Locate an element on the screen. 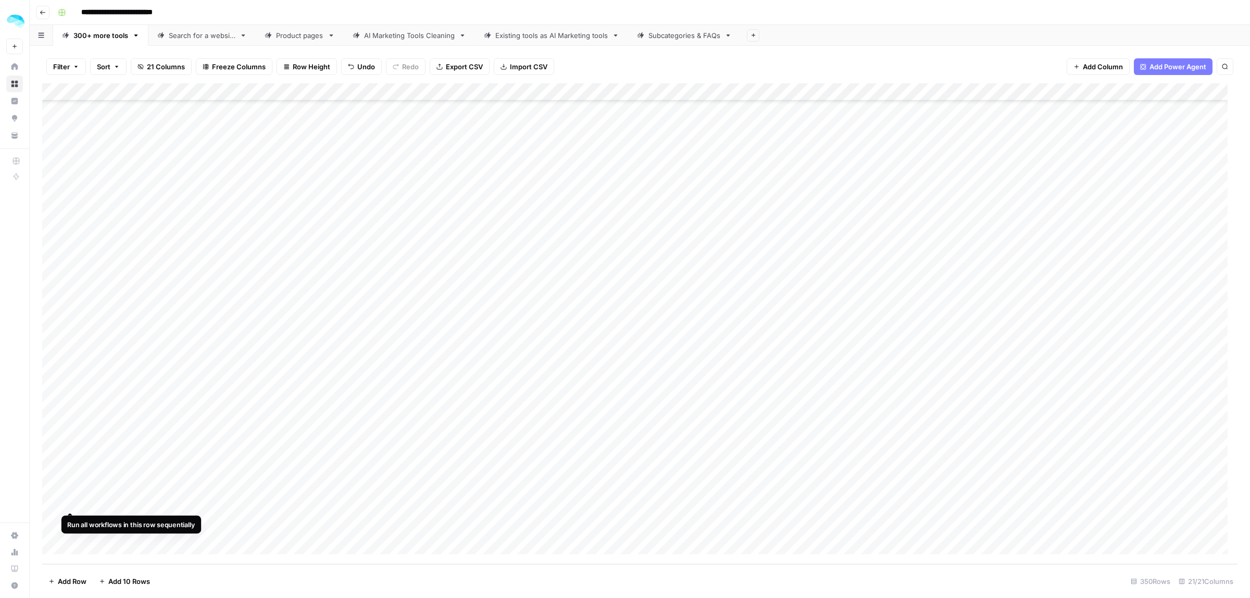 This screenshot has width=1250, height=598. span: Add Row is located at coordinates (72, 581).